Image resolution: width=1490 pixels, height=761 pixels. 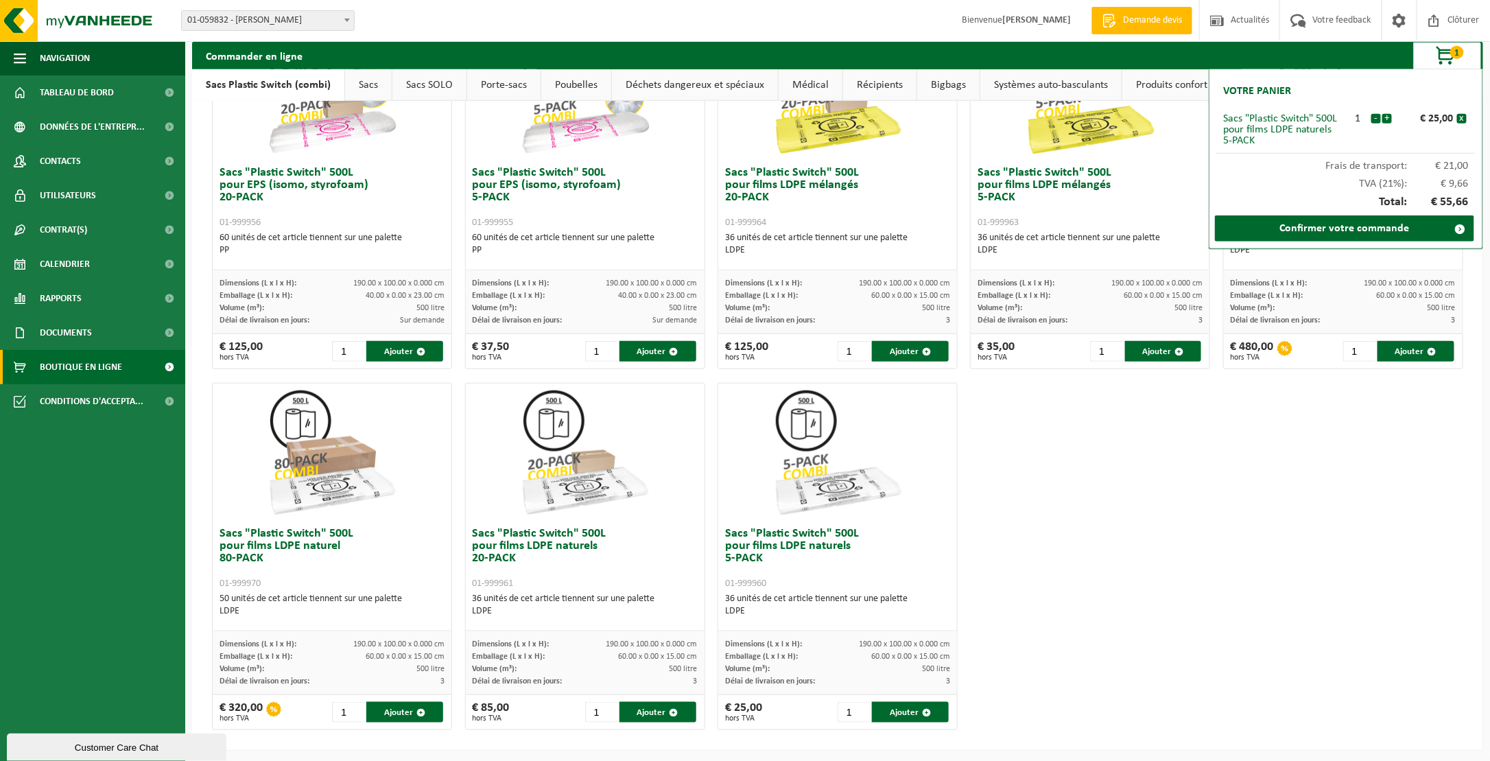 I want to click on div: € 480,00, so click(x=1252, y=351).